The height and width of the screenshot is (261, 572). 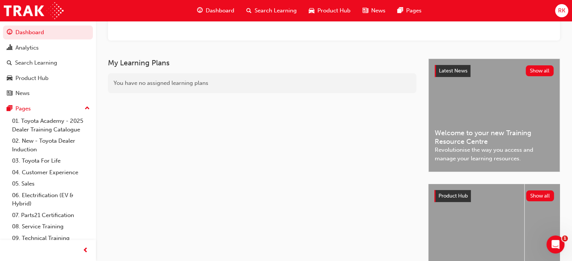 What do you see at coordinates (51, 184) in the screenshot?
I see `a: 05. Sales` at bounding box center [51, 184].